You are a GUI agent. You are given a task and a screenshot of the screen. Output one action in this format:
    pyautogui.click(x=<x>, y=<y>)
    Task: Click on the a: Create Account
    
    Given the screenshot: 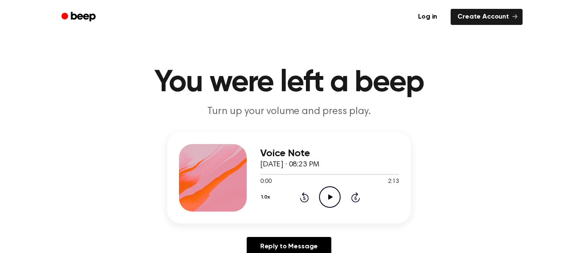 What is the action you would take?
    pyautogui.click(x=486, y=17)
    